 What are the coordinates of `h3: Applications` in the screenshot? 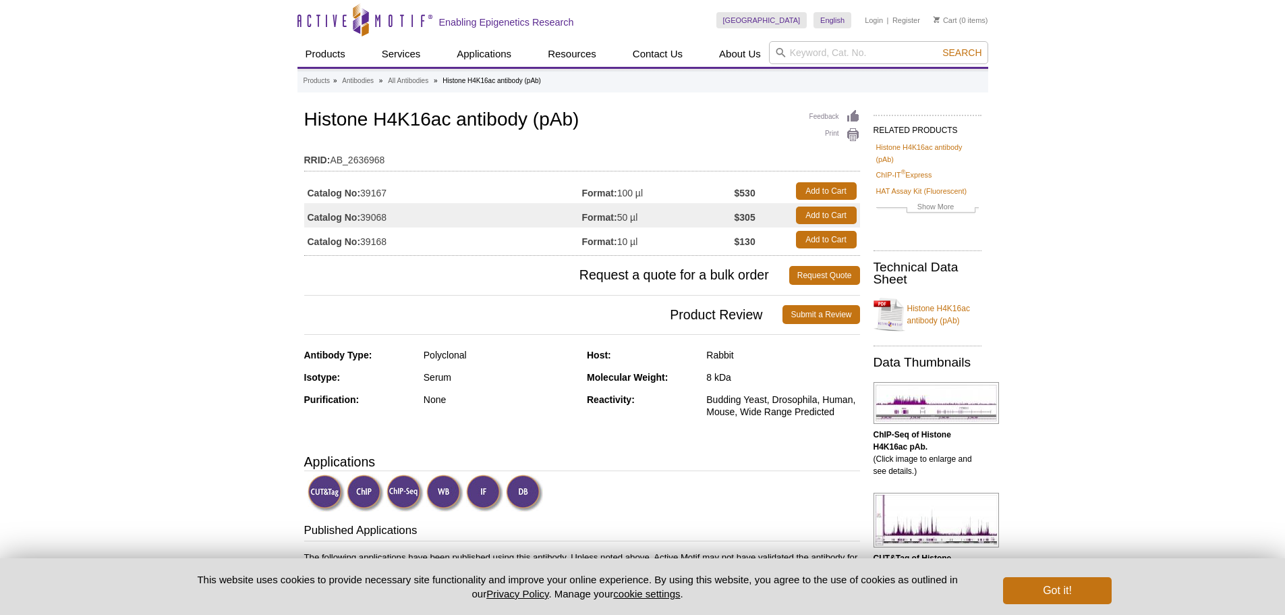 It's located at (582, 461).